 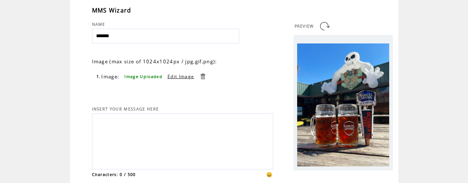 I want to click on span: Image (max size of 1024x1024px / jpg,gif,png):, so click(x=155, y=62).